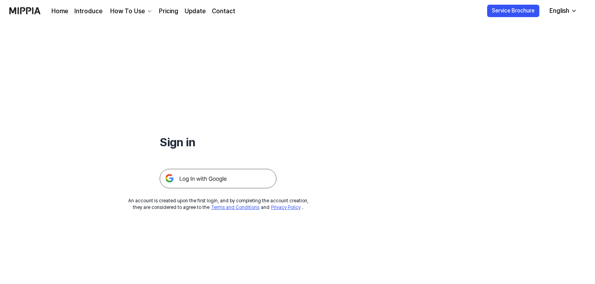 This screenshot has width=595, height=284. Describe the element at coordinates (169, 11) in the screenshot. I see `a: Pricing` at that location.